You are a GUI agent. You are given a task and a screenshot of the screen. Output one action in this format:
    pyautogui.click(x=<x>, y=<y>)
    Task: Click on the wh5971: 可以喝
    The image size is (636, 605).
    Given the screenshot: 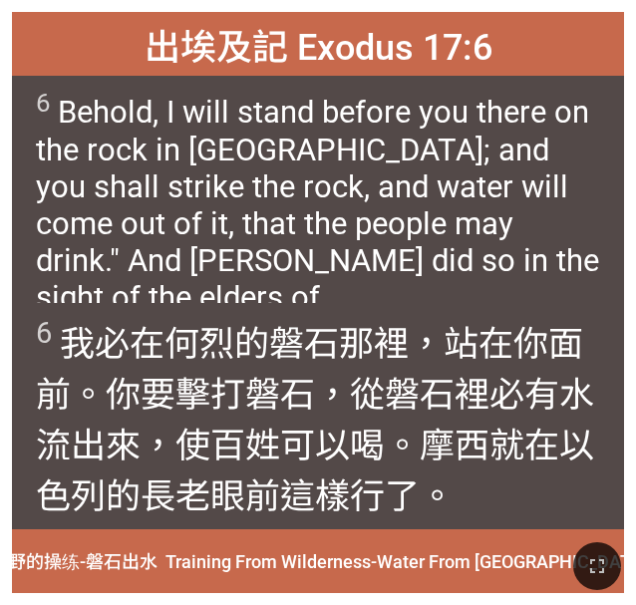 What is the action you would take?
    pyautogui.click(x=315, y=472)
    